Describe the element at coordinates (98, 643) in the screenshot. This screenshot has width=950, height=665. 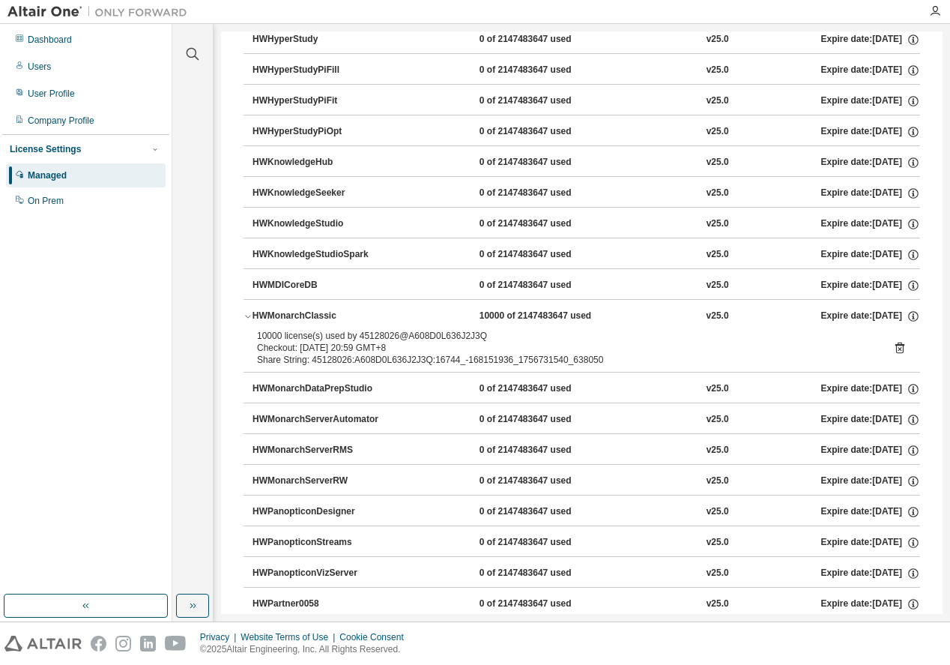
I see `img: facebook.svg` at that location.